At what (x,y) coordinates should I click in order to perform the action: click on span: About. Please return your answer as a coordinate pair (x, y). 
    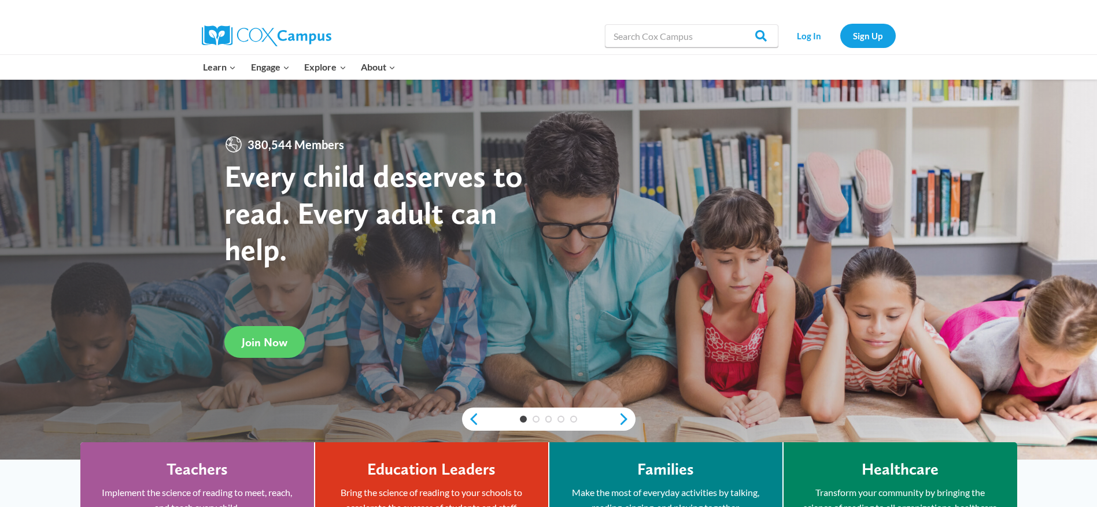
    Looking at the image, I should click on (378, 67).